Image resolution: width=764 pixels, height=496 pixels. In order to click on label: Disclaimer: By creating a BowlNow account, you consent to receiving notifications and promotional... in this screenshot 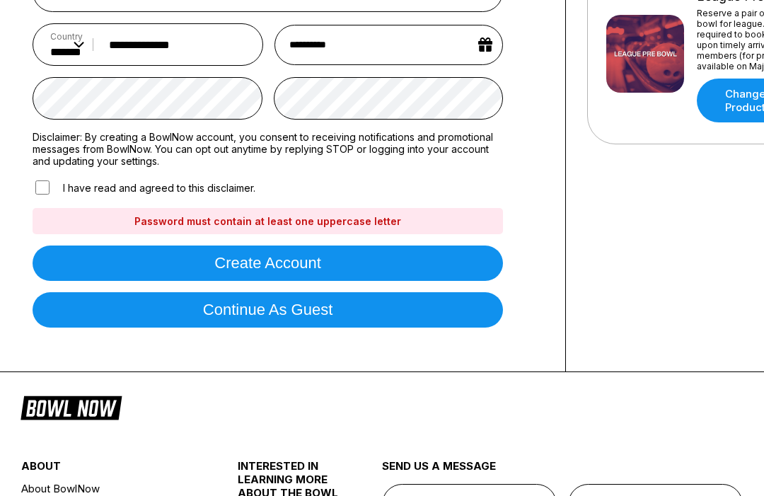, I will do `click(267, 149)`.